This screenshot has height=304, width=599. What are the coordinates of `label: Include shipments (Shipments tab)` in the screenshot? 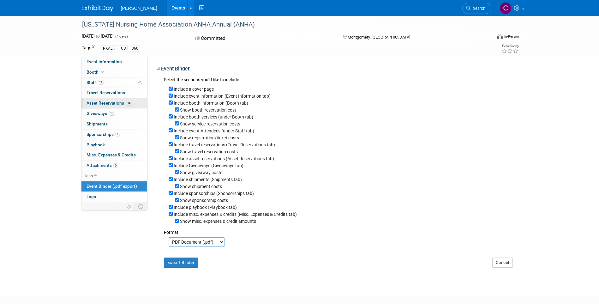 It's located at (208, 179).